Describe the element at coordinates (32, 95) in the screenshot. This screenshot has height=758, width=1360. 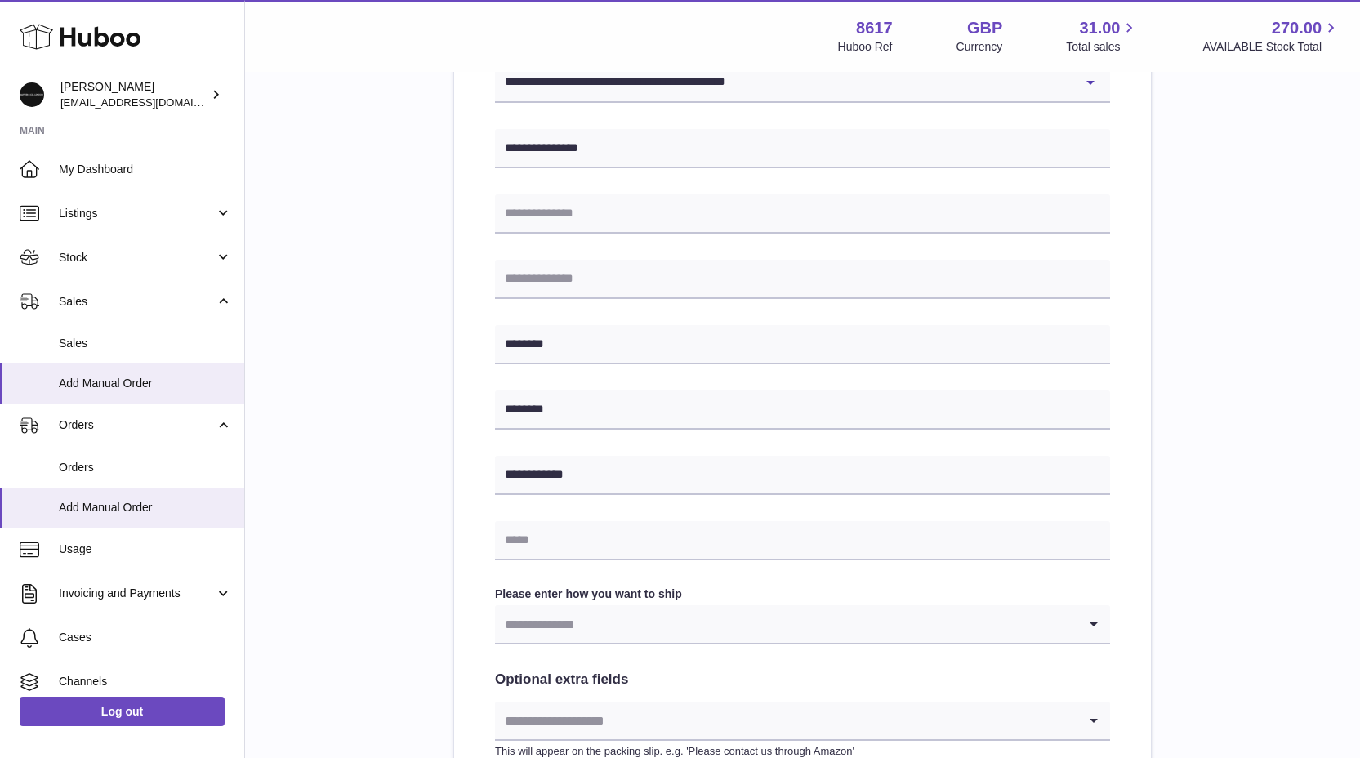
I see `img: hello@alfredco.com` at that location.